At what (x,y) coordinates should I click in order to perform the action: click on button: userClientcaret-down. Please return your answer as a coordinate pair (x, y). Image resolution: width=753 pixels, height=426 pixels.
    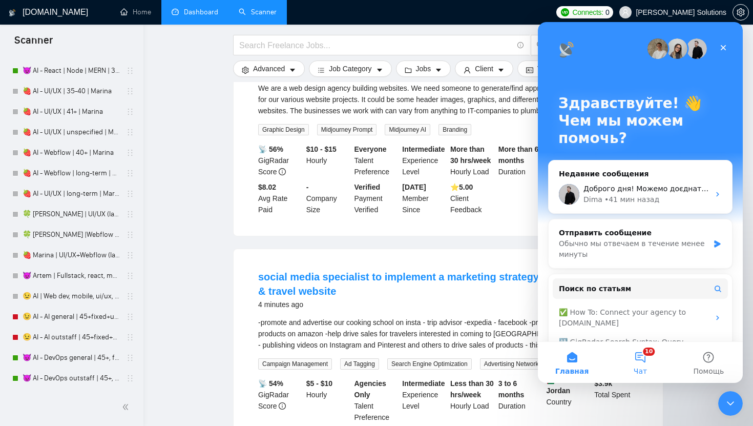
    Looking at the image, I should click on (484, 69).